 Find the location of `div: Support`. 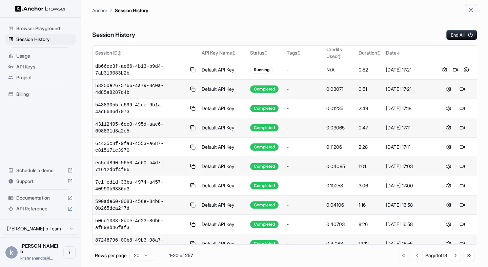

div: Support is located at coordinates (40, 181).